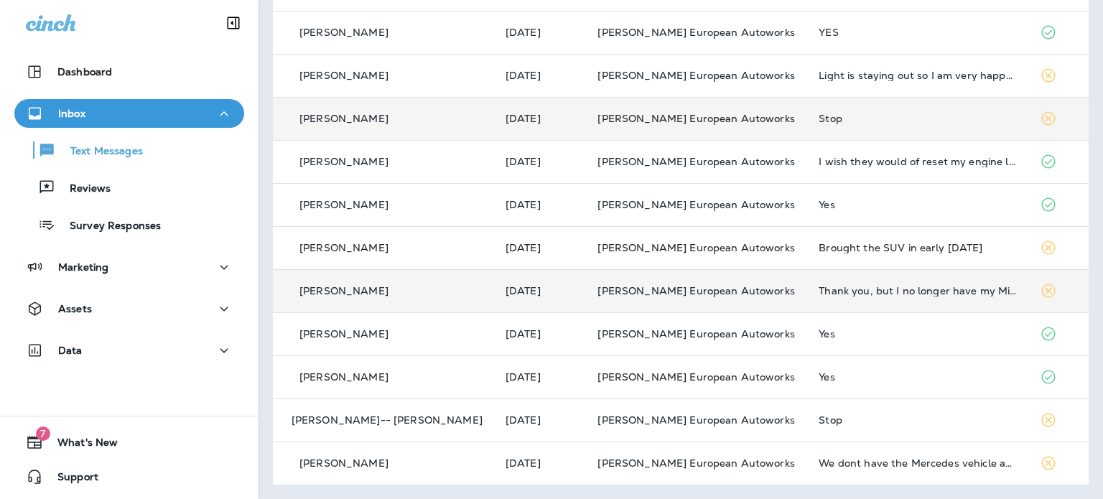 This screenshot has width=1103, height=499. What do you see at coordinates (75, 309) in the screenshot?
I see `p: Assets` at bounding box center [75, 309].